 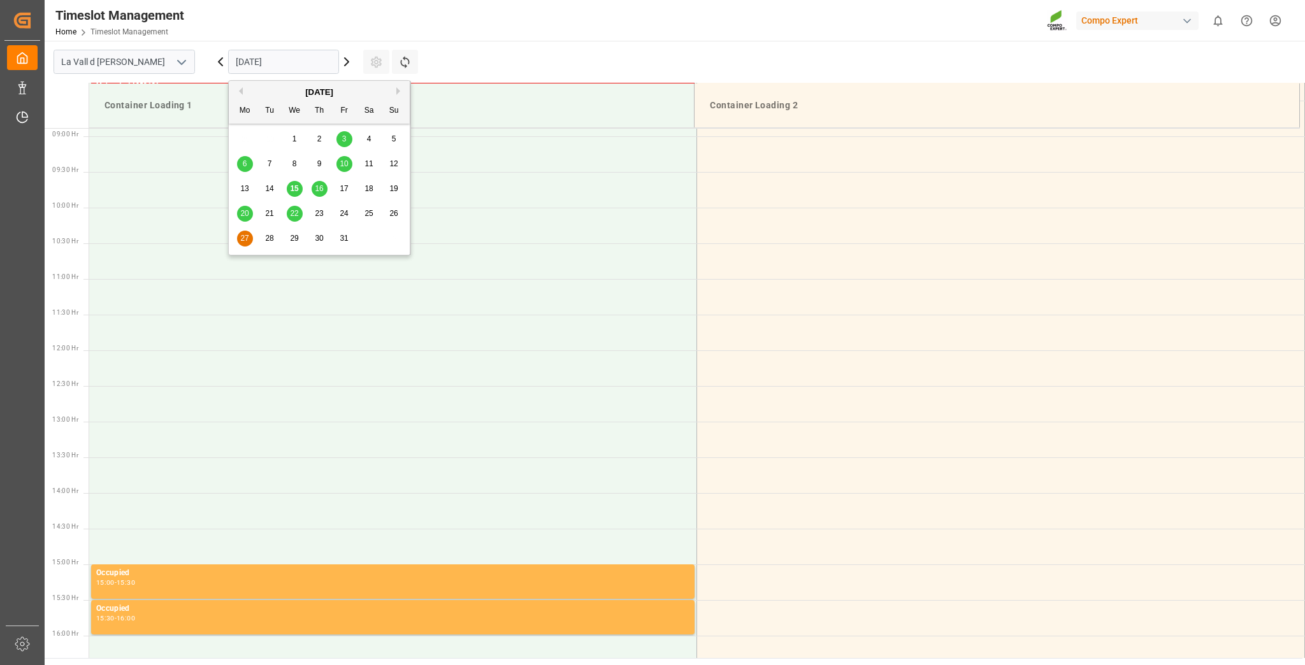 I want to click on div: Choose Wednesday, October 15th, 2025, so click(x=295, y=189).